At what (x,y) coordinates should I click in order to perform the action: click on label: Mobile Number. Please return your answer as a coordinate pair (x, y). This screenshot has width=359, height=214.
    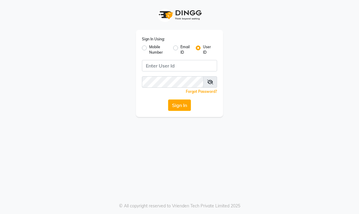
    Looking at the image, I should click on (159, 50).